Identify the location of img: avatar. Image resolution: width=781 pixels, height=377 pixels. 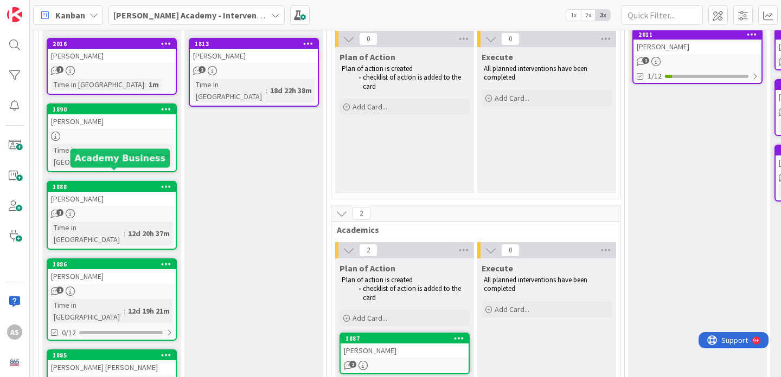
(15, 363).